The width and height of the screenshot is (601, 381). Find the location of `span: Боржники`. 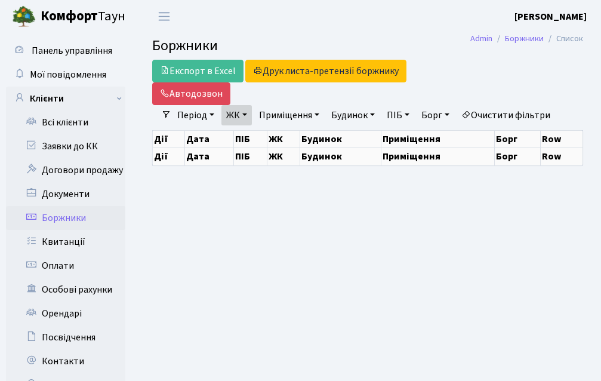

span: Боржники is located at coordinates (185, 45).